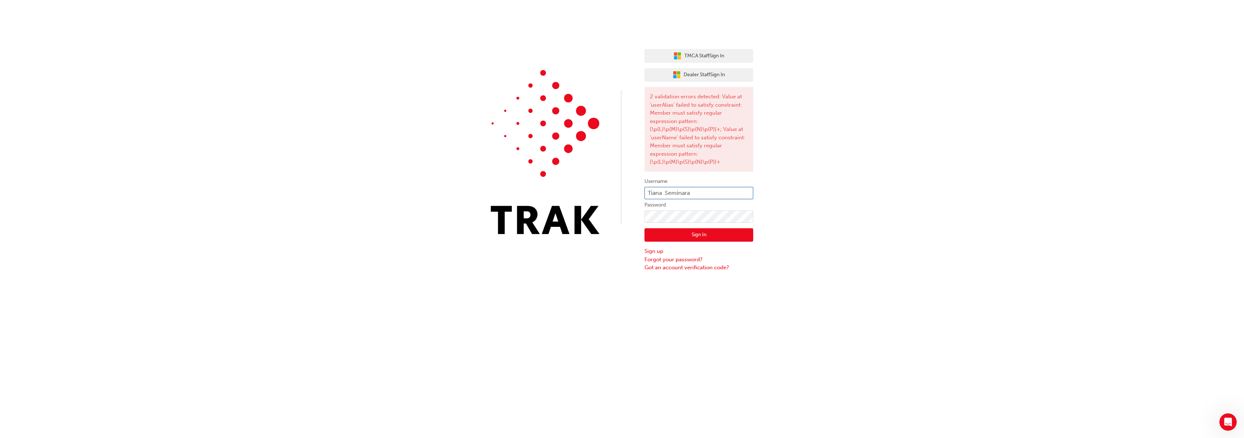 The width and height of the screenshot is (1244, 438). What do you see at coordinates (699, 75) in the screenshot?
I see `button: Dealer StaffSign In` at bounding box center [699, 75].